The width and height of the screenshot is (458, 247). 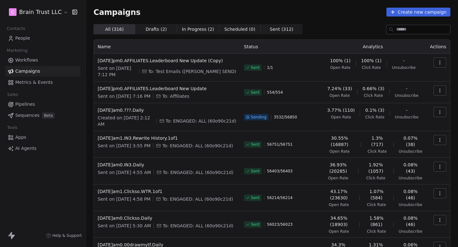 What do you see at coordinates (43, 60) in the screenshot?
I see `a: Workflows` at bounding box center [43, 60].